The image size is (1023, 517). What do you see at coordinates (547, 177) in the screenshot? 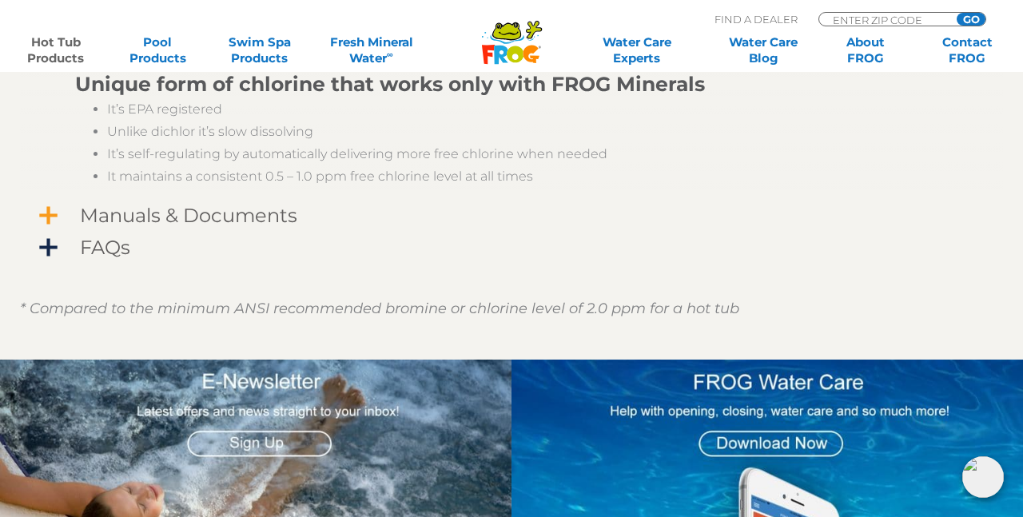
I see `li: It maintains a consistent 0.5 – 1.0 ppm free chlorine level at all times` at bounding box center [547, 177].